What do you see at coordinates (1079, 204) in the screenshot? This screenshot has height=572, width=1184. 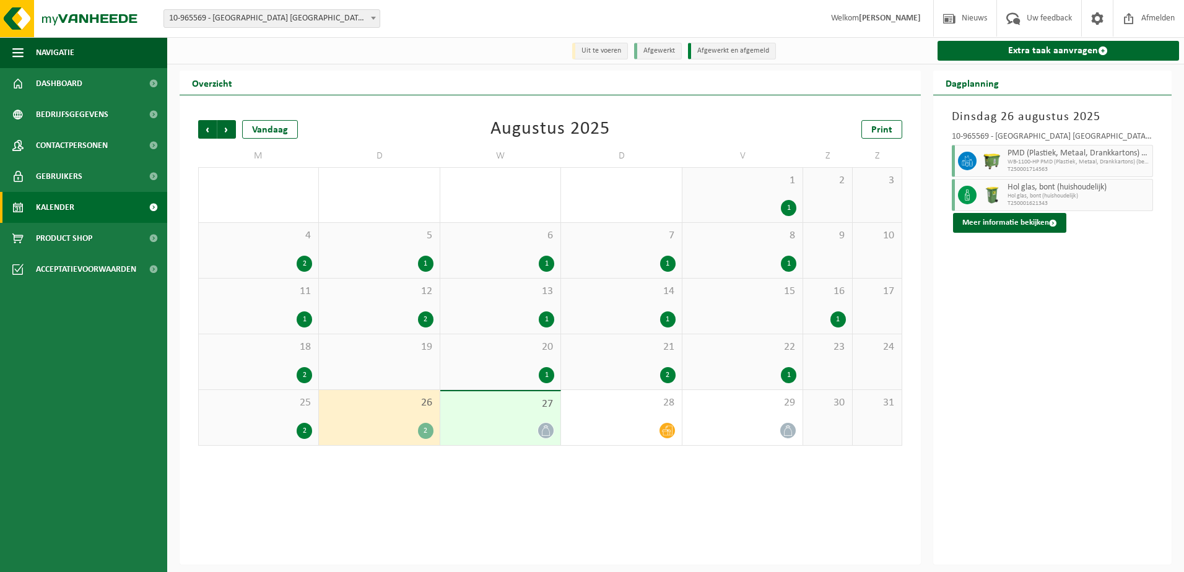 I see `span: T250001621343` at bounding box center [1079, 204].